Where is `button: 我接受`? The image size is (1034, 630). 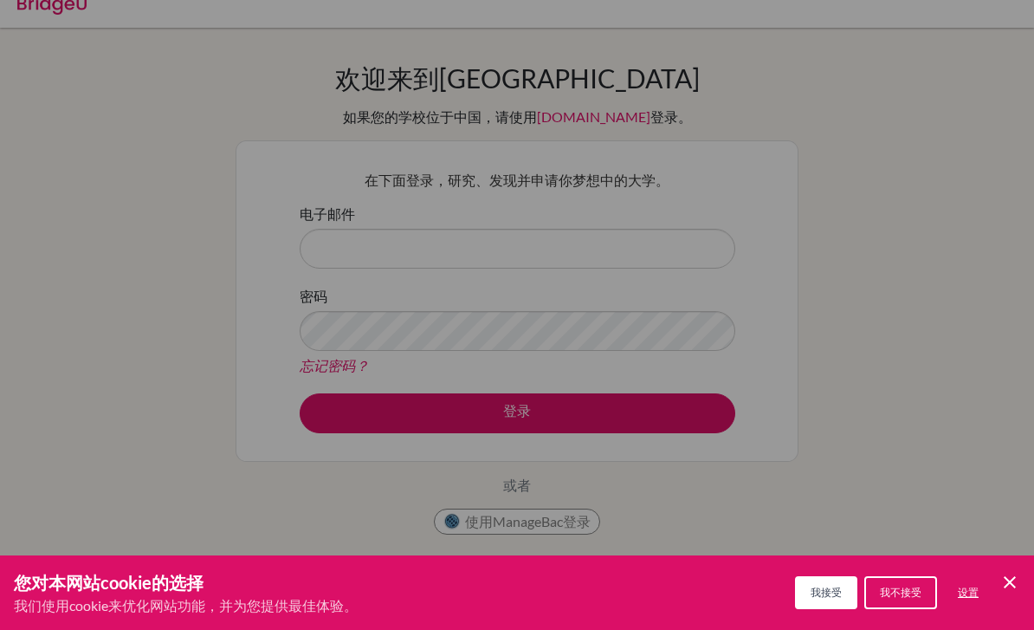
button: 我接受 is located at coordinates (826, 593).